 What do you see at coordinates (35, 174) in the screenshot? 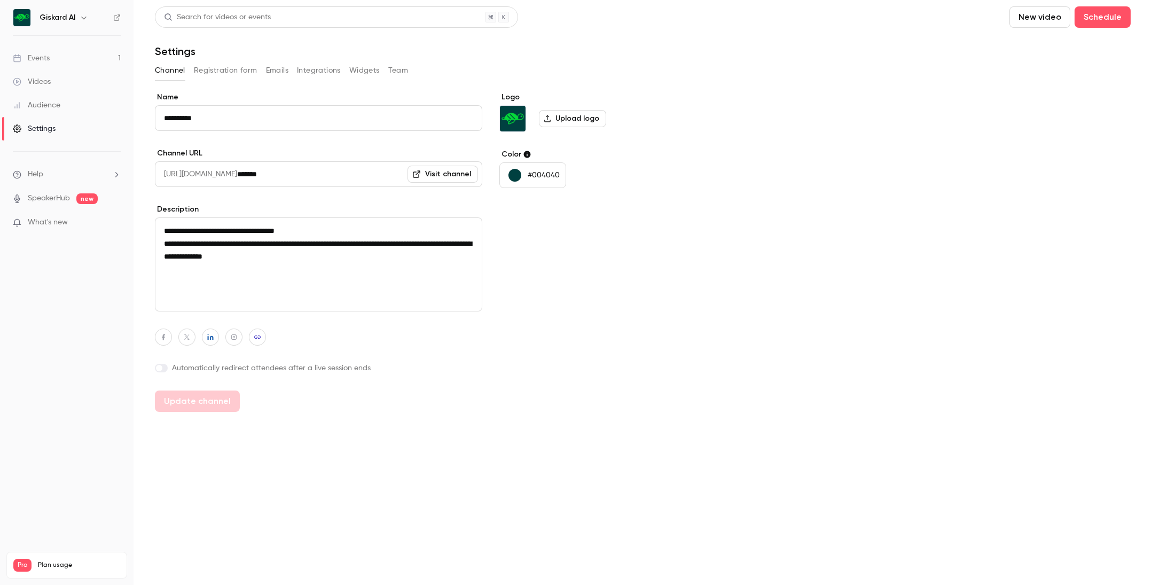
I see `span: Help` at bounding box center [35, 174].